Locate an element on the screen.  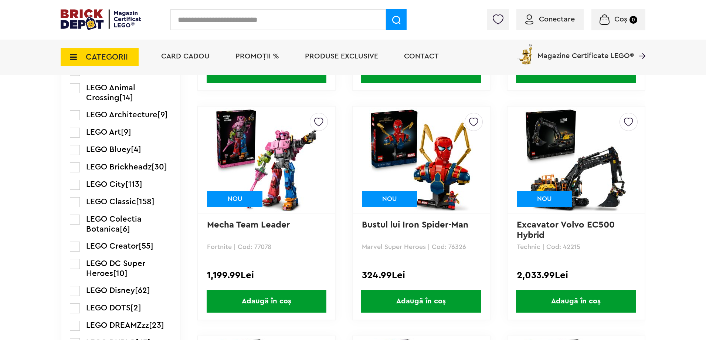
span: LEGO DOTS is located at coordinates (108, 308).